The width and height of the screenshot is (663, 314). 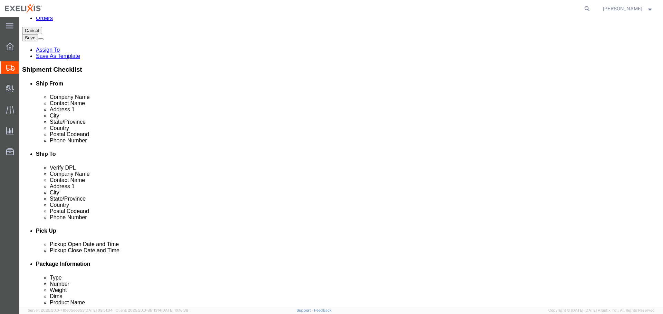 What do you see at coordinates (305, 311) in the screenshot?
I see `a: Support` at bounding box center [305, 311].